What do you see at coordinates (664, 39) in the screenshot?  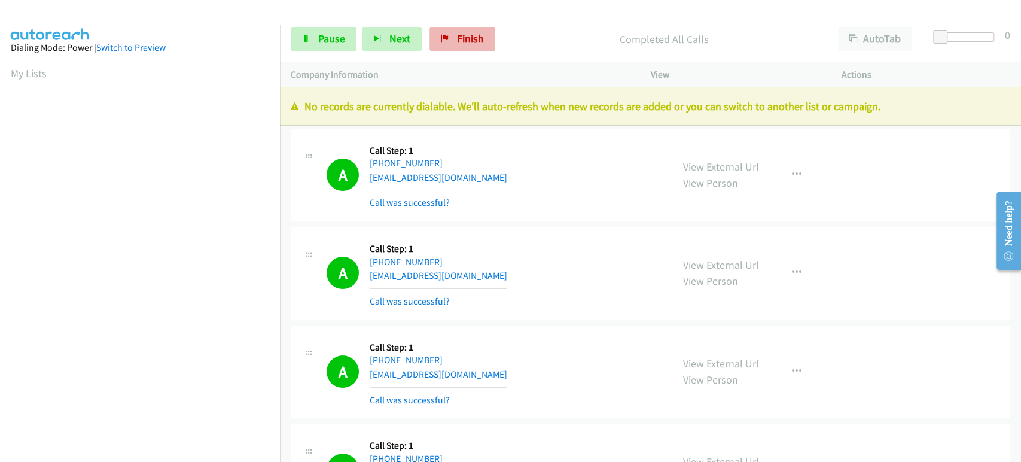 I see `p: Completed All Calls` at bounding box center [664, 39].